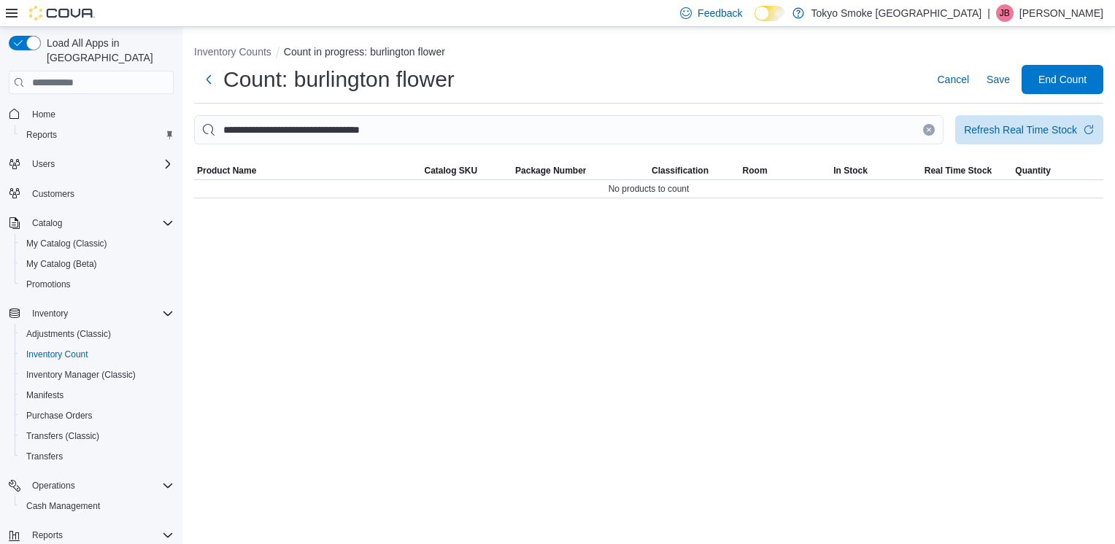 The image size is (1115, 544). Describe the element at coordinates (998, 80) in the screenshot. I see `span: Save` at that location.